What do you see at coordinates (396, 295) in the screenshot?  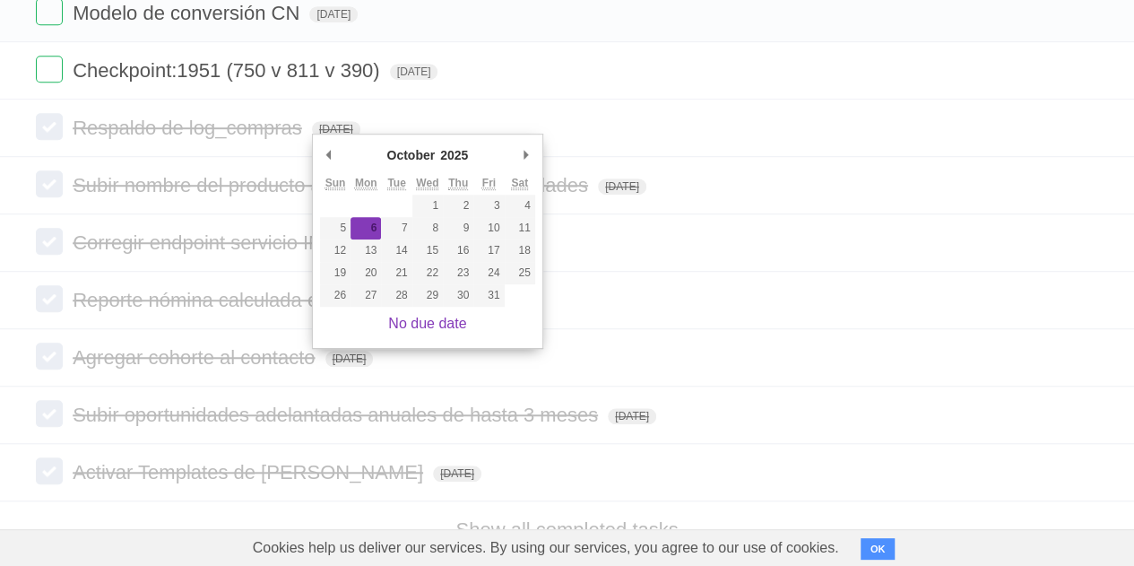 I see `button: 28` at bounding box center [396, 295].